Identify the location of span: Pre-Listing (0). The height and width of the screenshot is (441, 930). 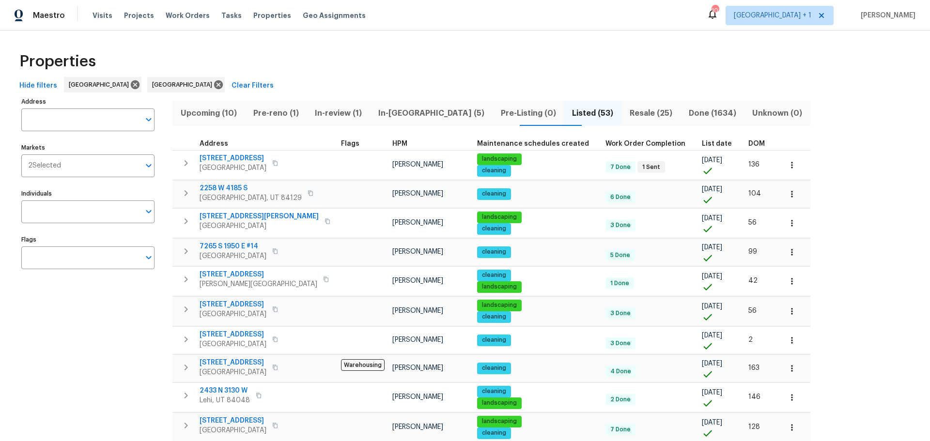
(528, 113).